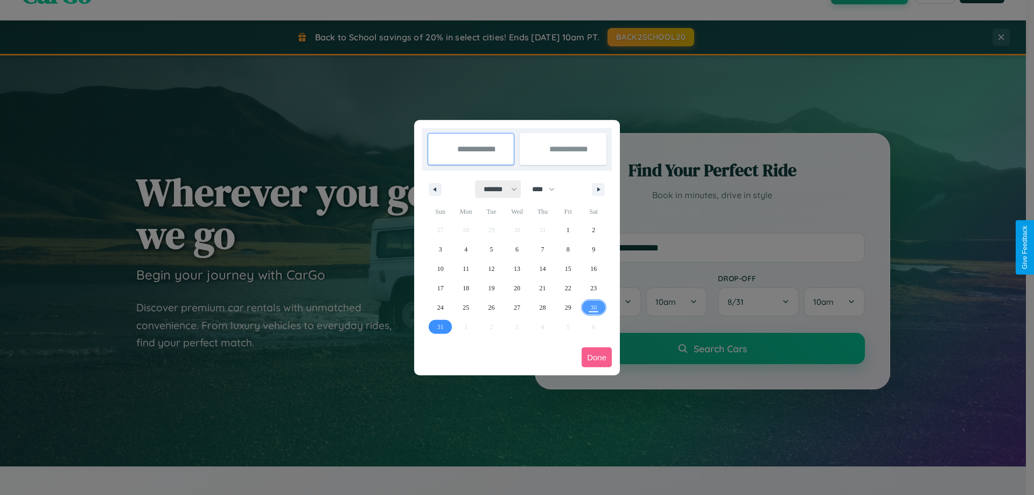  I want to click on button: 26, so click(491, 307).